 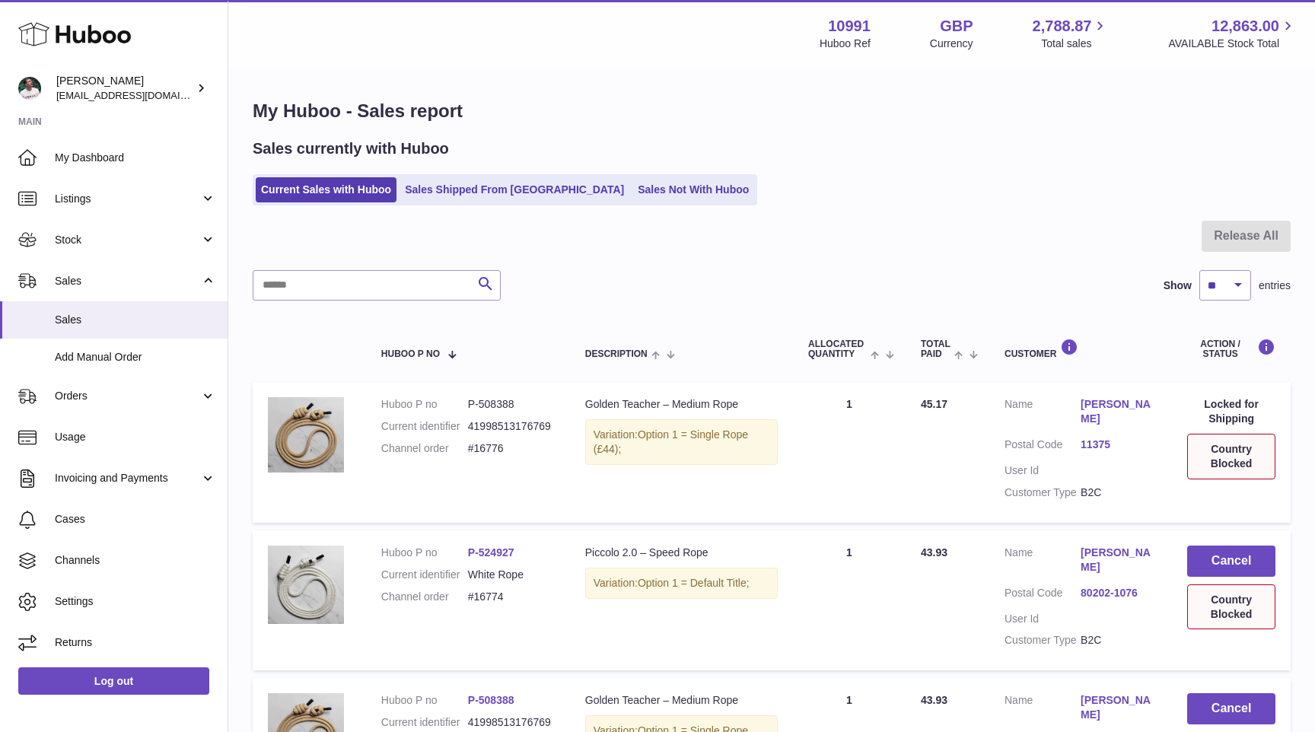 I want to click on a: P-524927, so click(x=491, y=552).